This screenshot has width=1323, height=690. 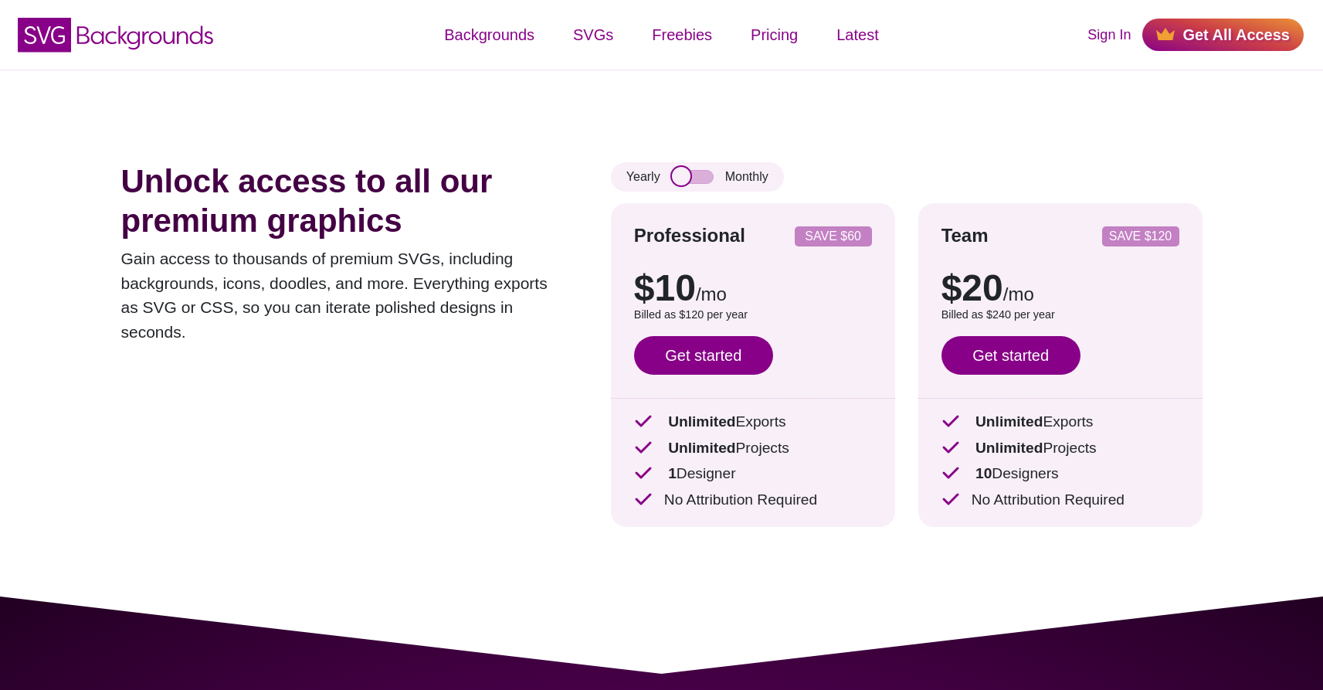 What do you see at coordinates (1060, 315) in the screenshot?
I see `p: Billed as $240 per year` at bounding box center [1060, 315].